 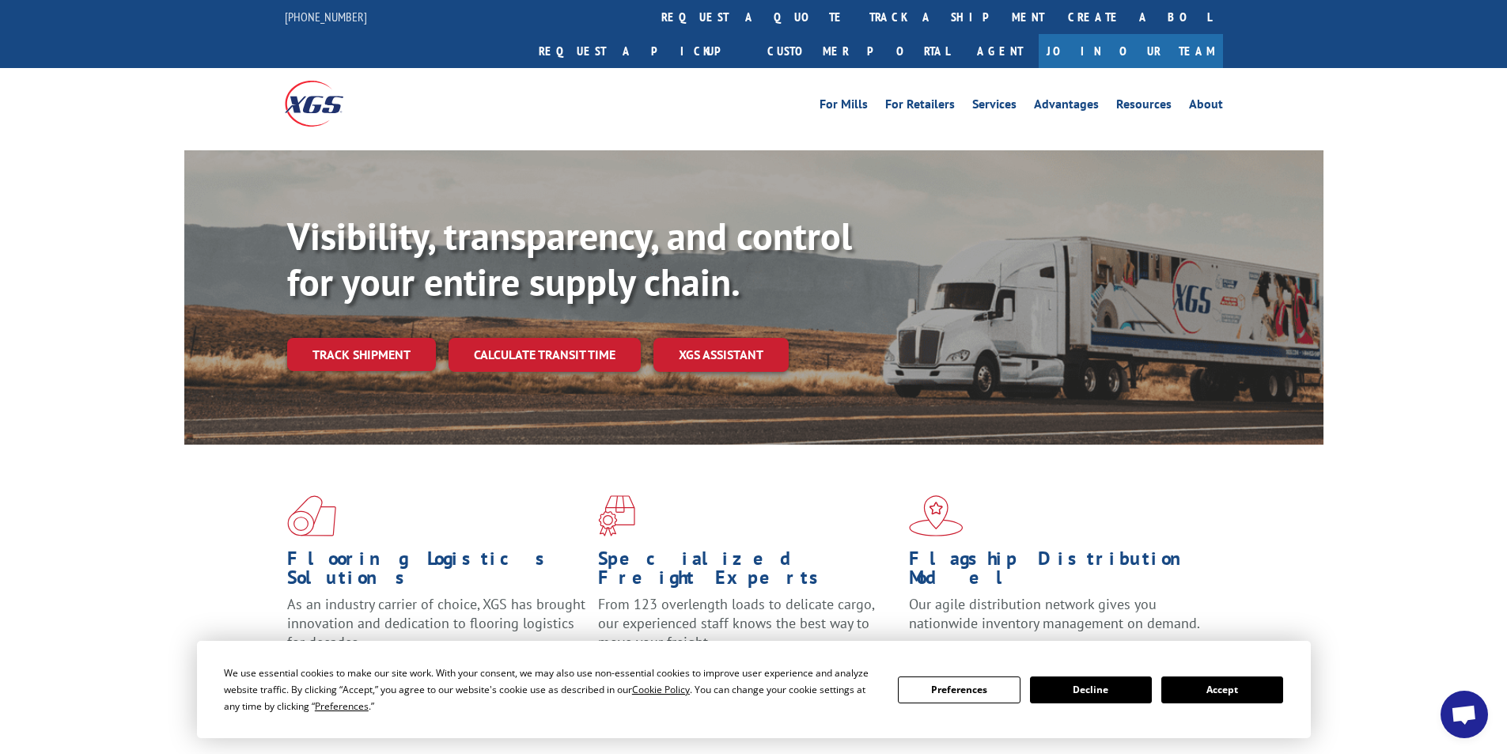 What do you see at coordinates (616, 516) in the screenshot?
I see `img: xgs-icon-focused-on-flooring-red` at bounding box center [616, 516].